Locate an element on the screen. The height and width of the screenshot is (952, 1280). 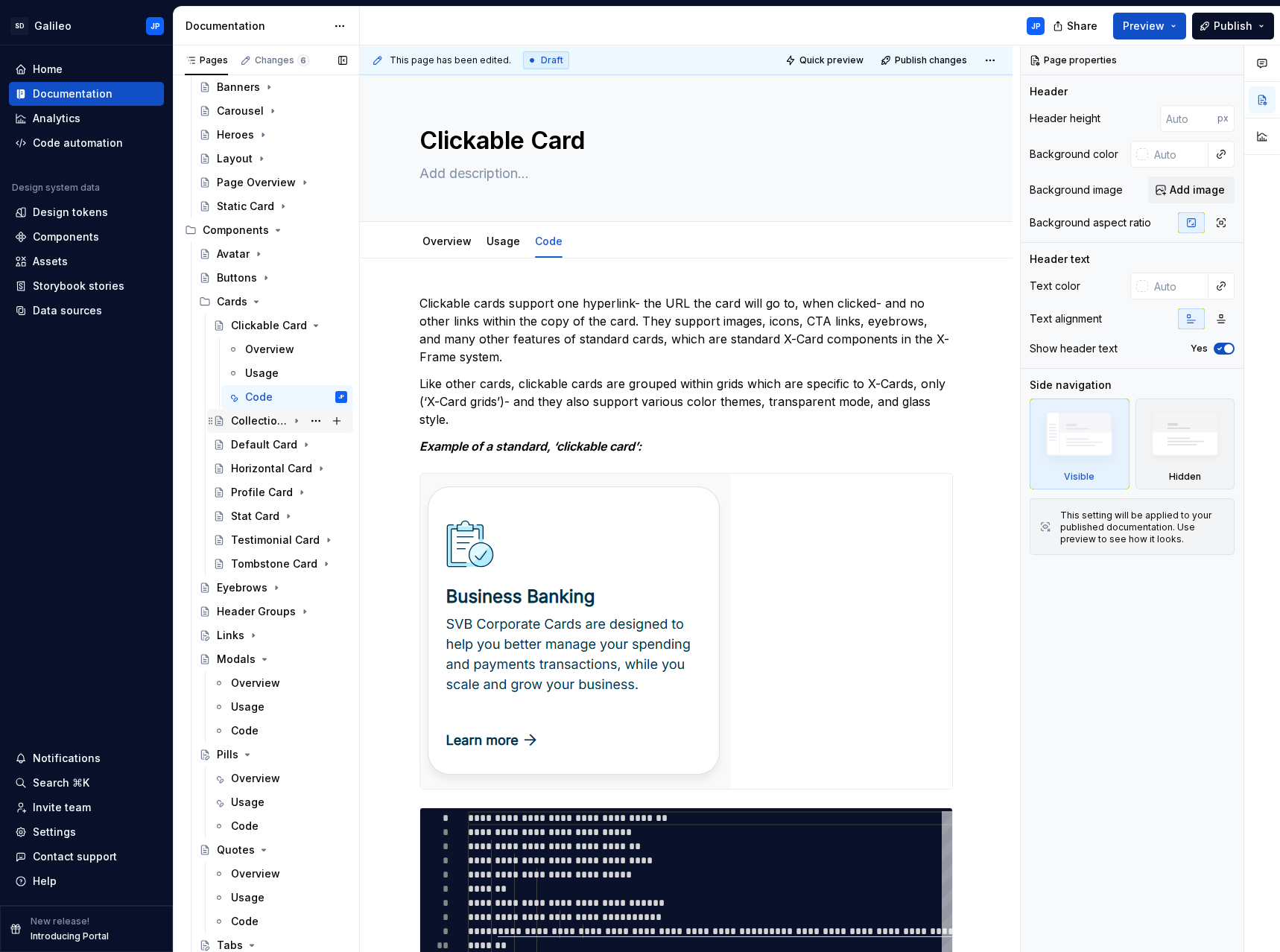
a: Header Groups is located at coordinates (273, 611).